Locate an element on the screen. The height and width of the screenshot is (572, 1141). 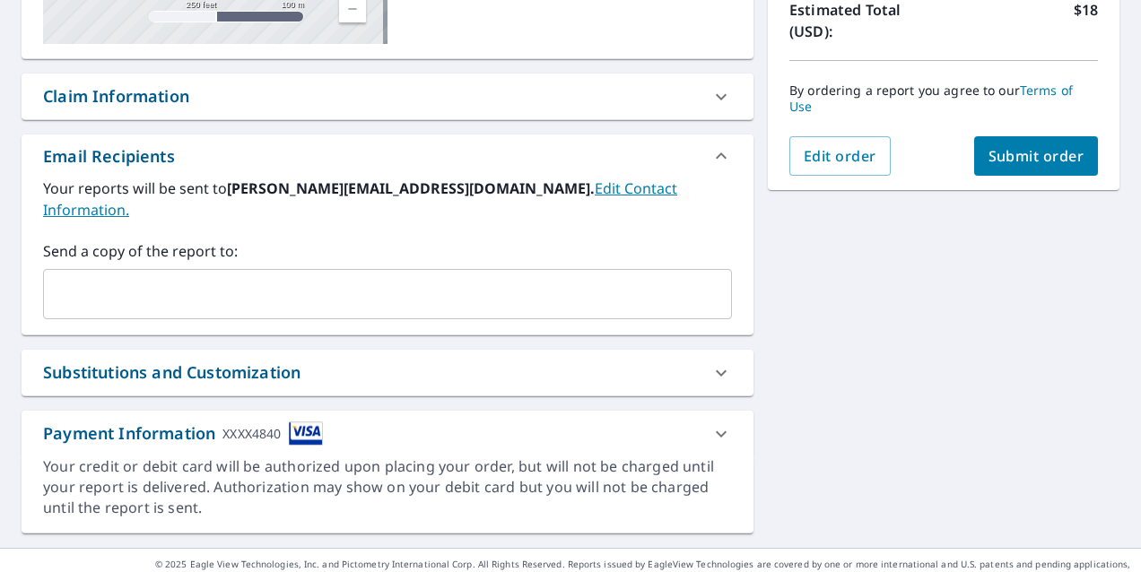
div: Your credit or debit card will be authorized upon placing your order, but will not be charged unt... is located at coordinates (388, 487).